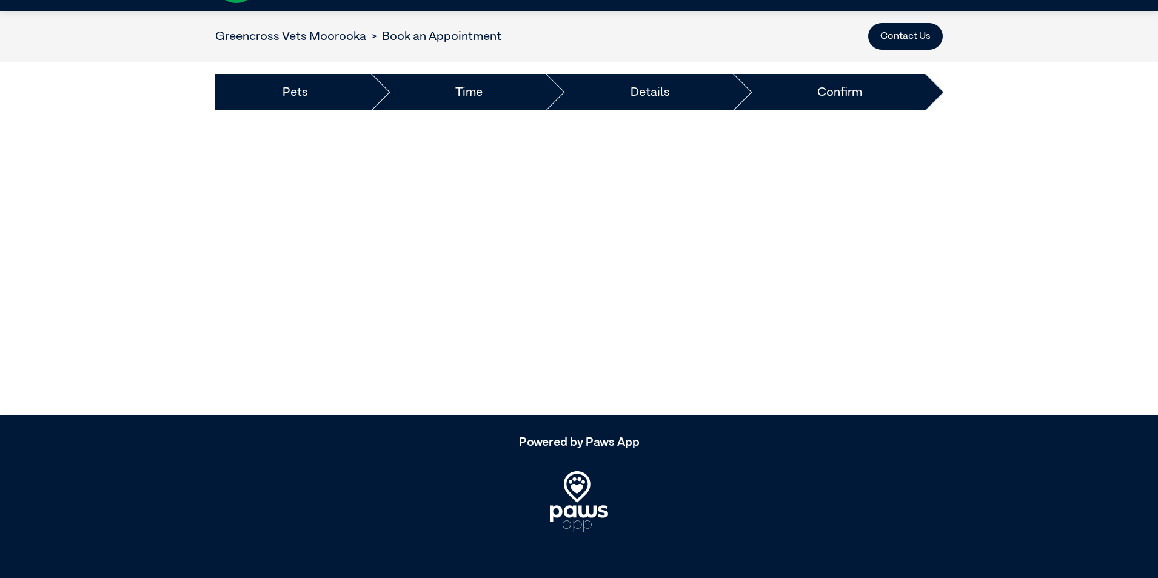 The image size is (1158, 578). What do you see at coordinates (433, 36) in the screenshot?
I see `li: Book an Appointment` at bounding box center [433, 36].